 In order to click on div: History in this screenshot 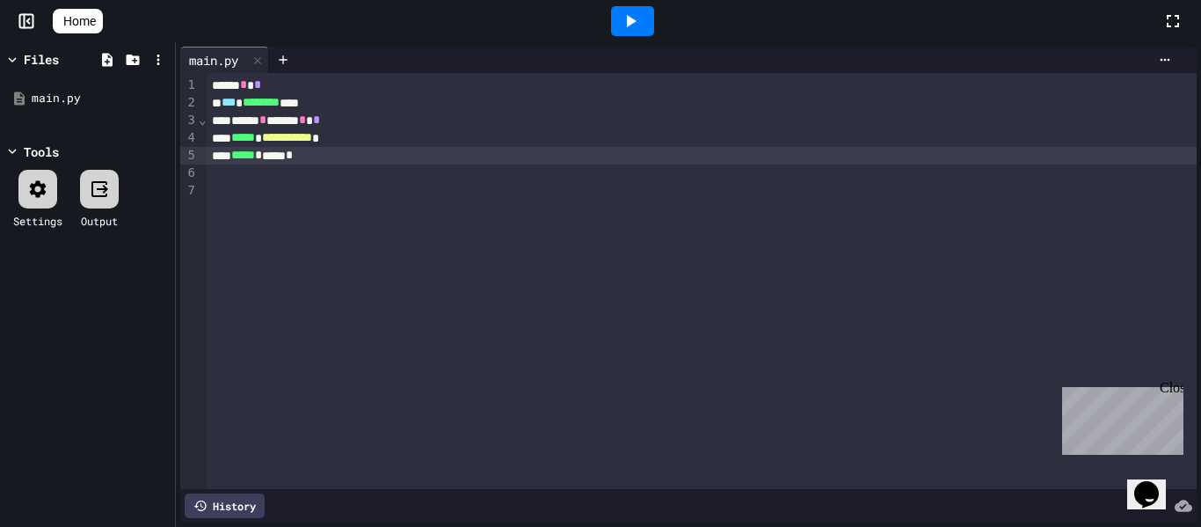, I will do `click(224, 506)`.